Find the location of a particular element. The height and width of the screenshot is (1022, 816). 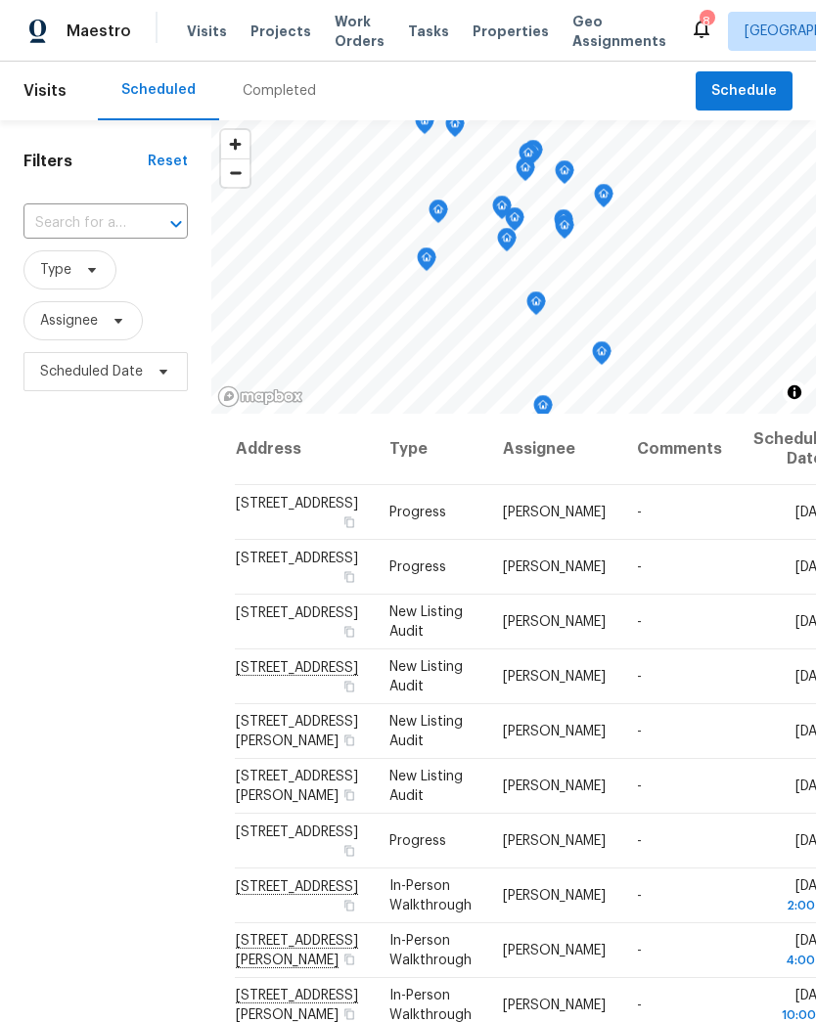

button: Open is located at coordinates (176, 224).